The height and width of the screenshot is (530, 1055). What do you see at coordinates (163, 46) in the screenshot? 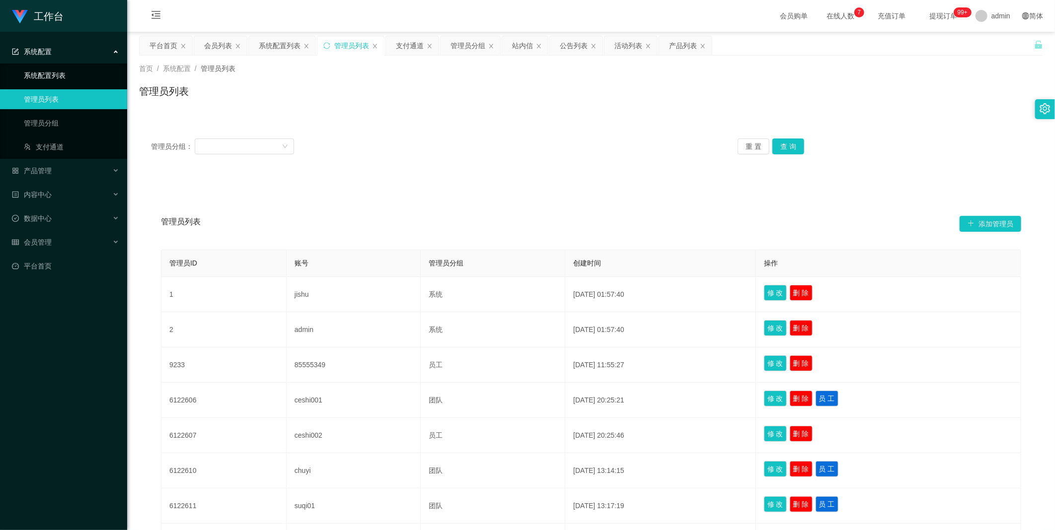
I see `div: 平台首页` at bounding box center [163, 46].